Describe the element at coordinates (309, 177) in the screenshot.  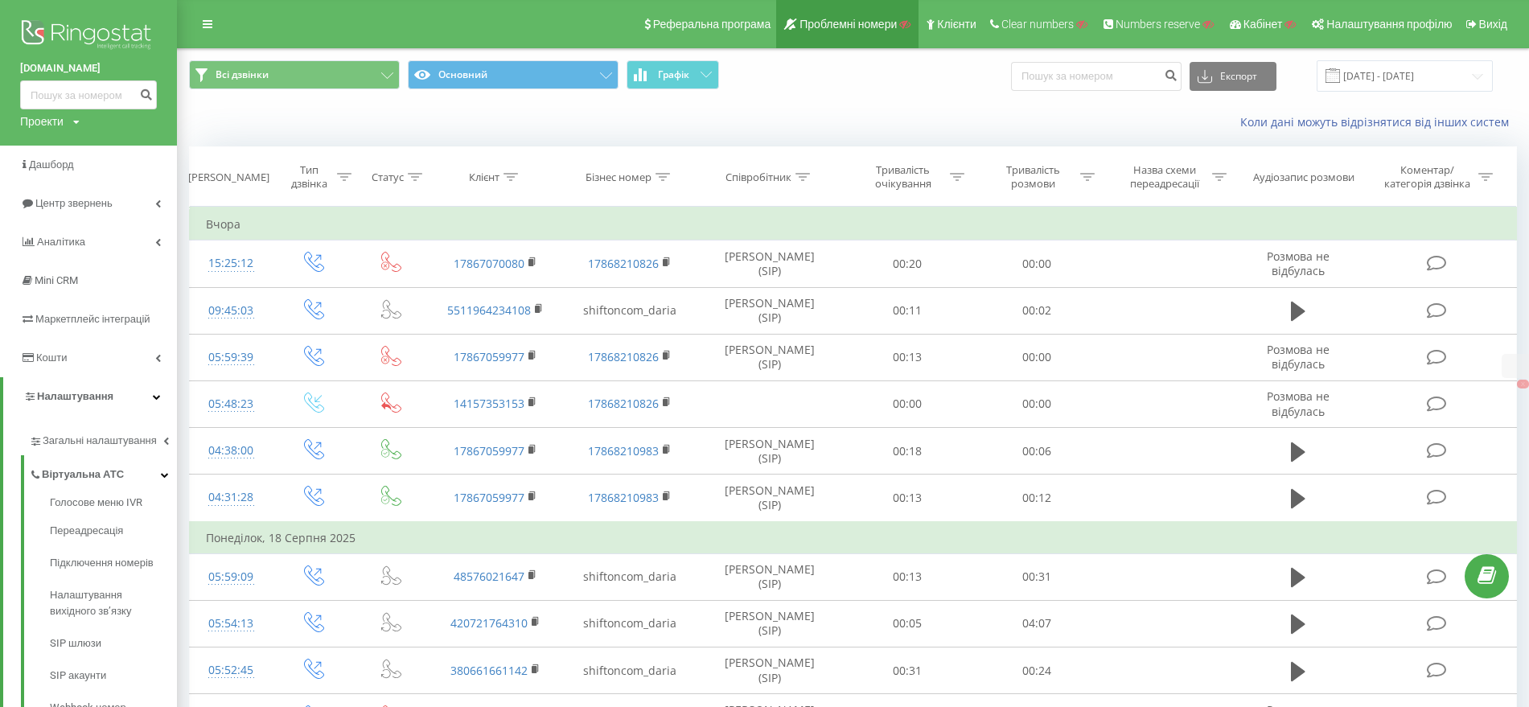
I see `div: Тип дзвінка` at that location.